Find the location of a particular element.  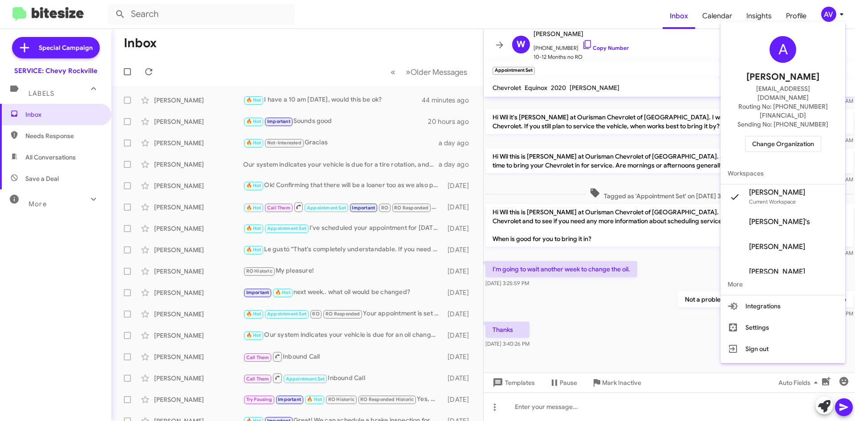

button: Integrations is located at coordinates (783, 306).